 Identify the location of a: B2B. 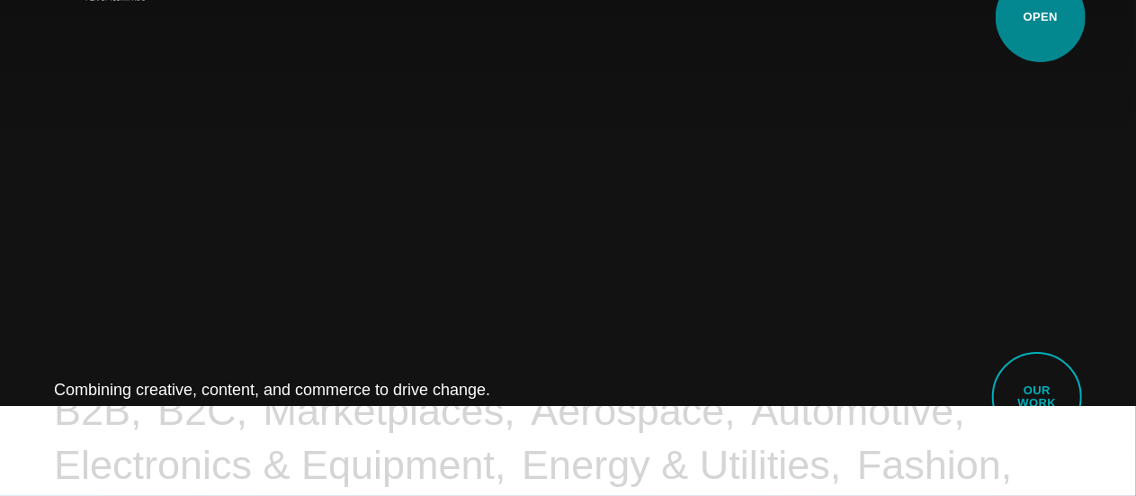
(92, 411).